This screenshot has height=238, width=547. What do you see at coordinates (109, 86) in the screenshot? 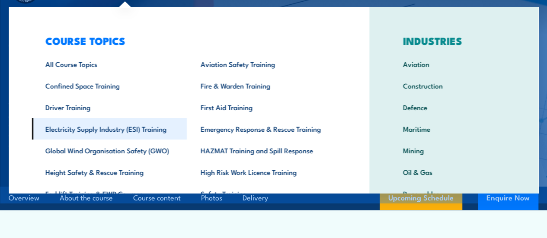
I see `a: Confined Space Training` at bounding box center [109, 86].